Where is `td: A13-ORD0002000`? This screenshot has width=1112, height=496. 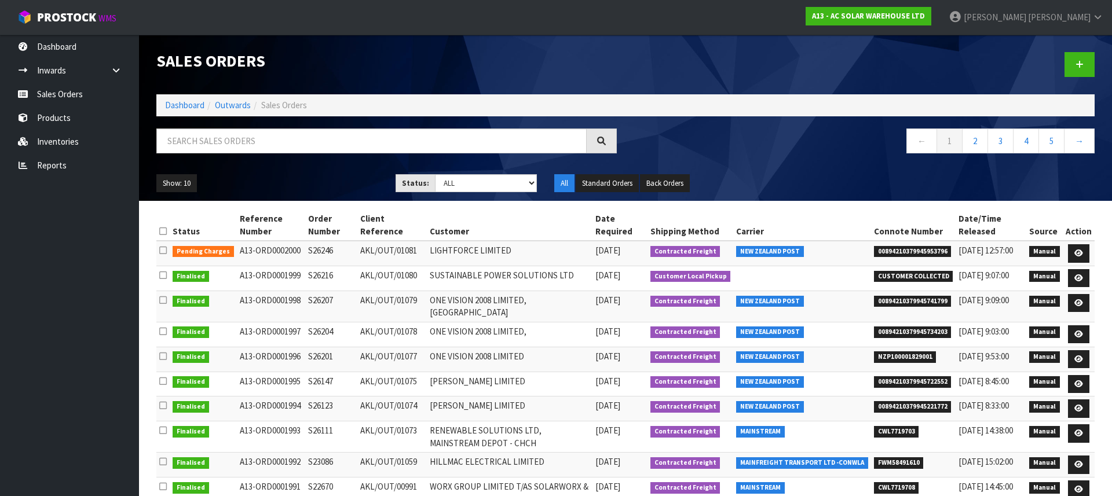 td: A13-ORD0002000 is located at coordinates (271, 253).